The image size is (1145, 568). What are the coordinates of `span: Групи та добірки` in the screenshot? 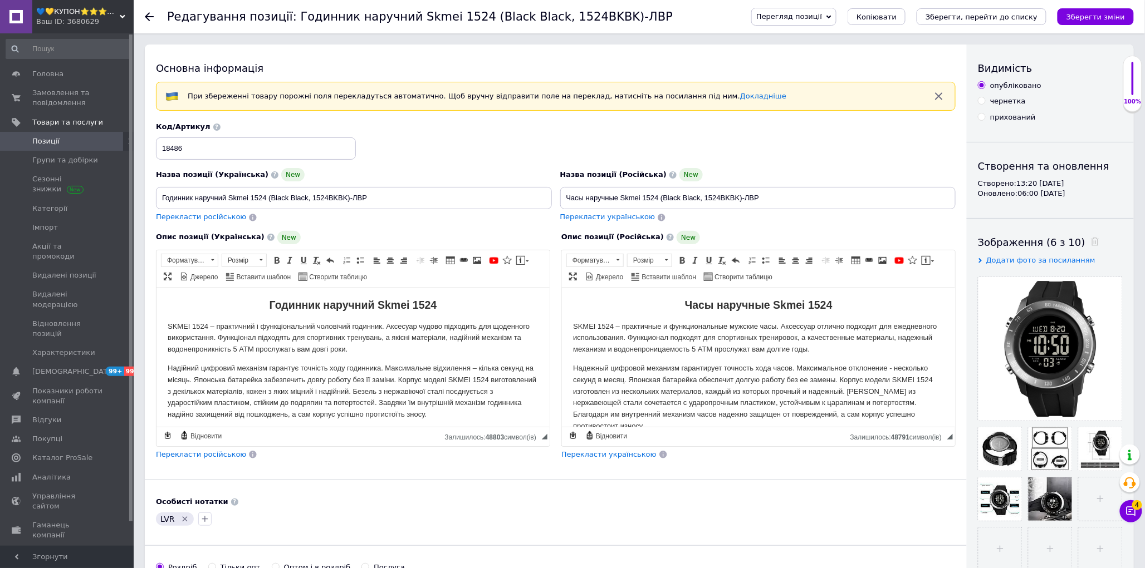 It's located at (65, 160).